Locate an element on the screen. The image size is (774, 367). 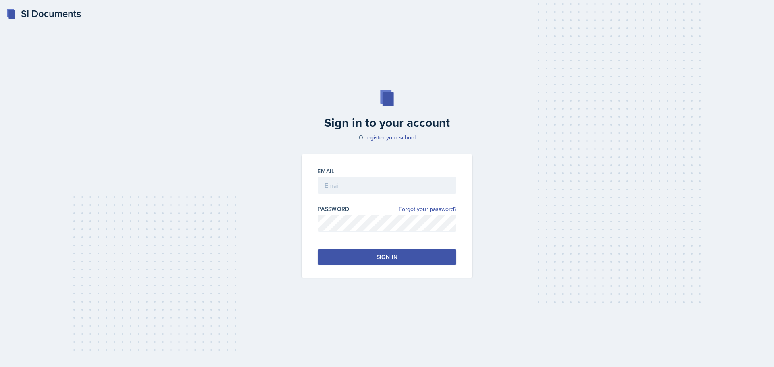
button: Sign in is located at coordinates (387, 257).